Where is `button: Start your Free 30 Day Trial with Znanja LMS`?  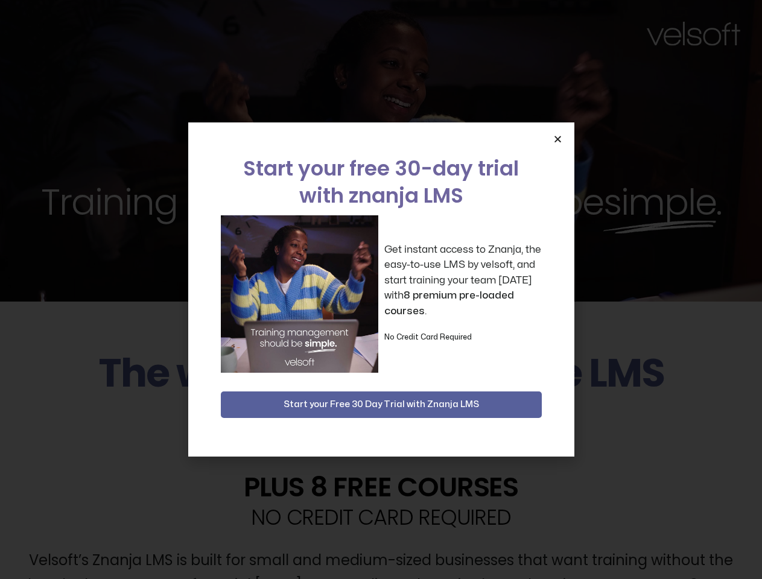
button: Start your Free 30 Day Trial with Znanja LMS is located at coordinates (381, 405).